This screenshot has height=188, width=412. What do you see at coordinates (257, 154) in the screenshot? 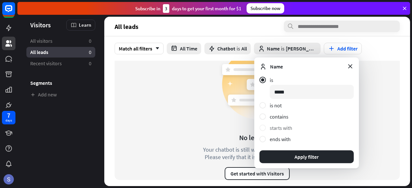
I see `div: Your chatbot is still waiting for its first visitor. Please verify that it is active and accessible.` at bounding box center [257, 154].